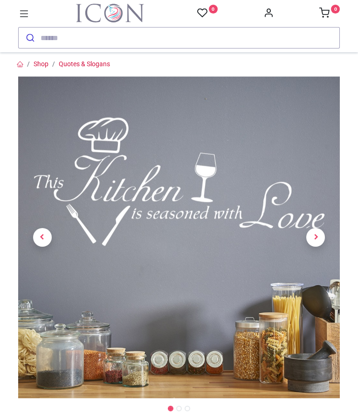 This screenshot has height=416, width=358. I want to click on a: Logo of Icon Wall Stickers, so click(110, 13).